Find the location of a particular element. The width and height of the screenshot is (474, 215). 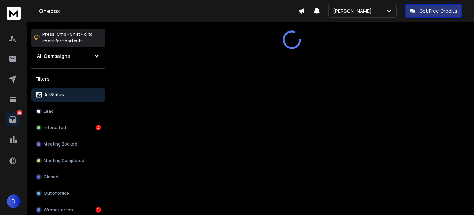

h3: Filters is located at coordinates (68, 79).